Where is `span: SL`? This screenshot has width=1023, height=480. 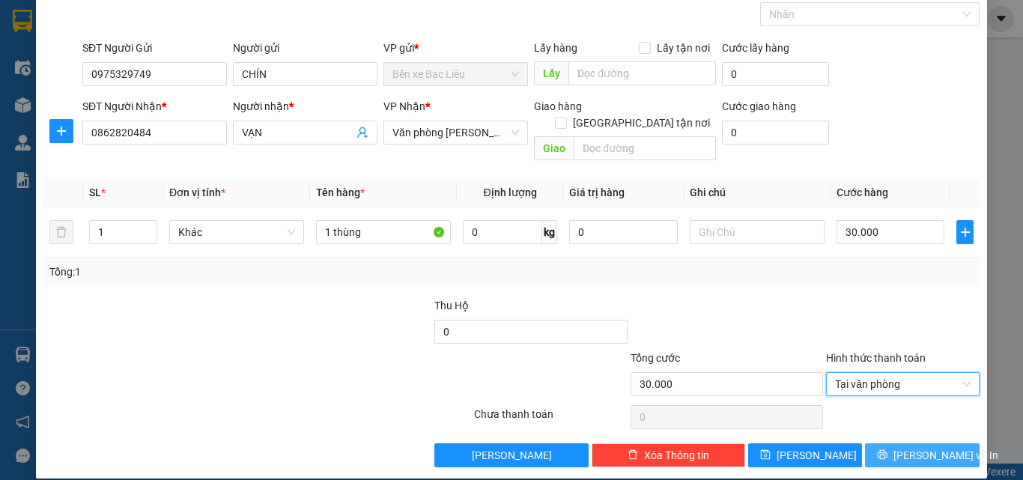
span: SL is located at coordinates (95, 192).